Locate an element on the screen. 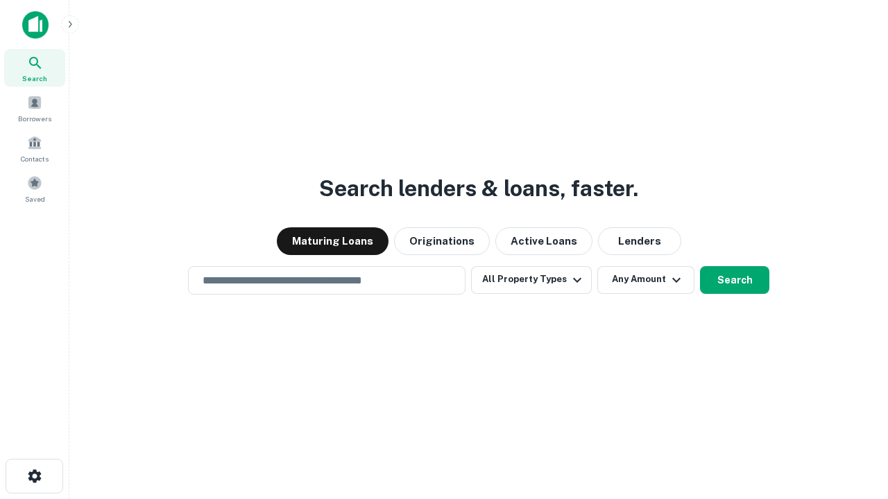 Image resolution: width=888 pixels, height=499 pixels. span: Contacts is located at coordinates (35, 159).